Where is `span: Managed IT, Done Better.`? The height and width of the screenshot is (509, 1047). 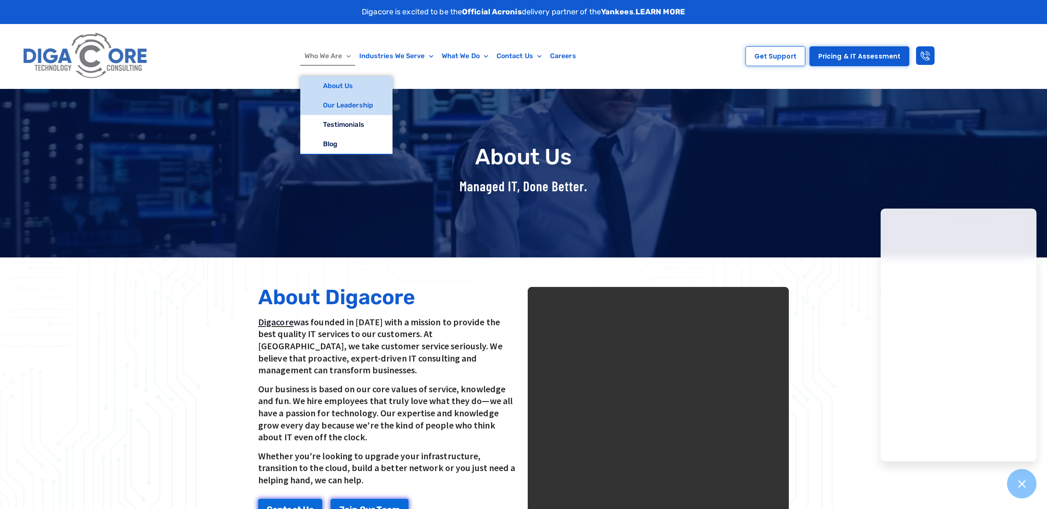 span: Managed IT, Done Better. is located at coordinates (524, 186).